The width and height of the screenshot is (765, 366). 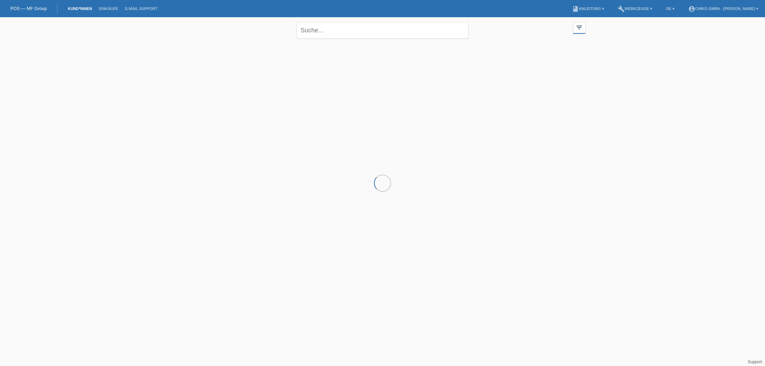 What do you see at coordinates (576, 9) in the screenshot?
I see `i: book` at bounding box center [576, 9].